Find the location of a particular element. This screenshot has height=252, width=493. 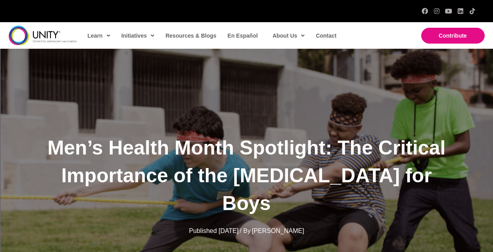

a: En Español is located at coordinates (242, 36).